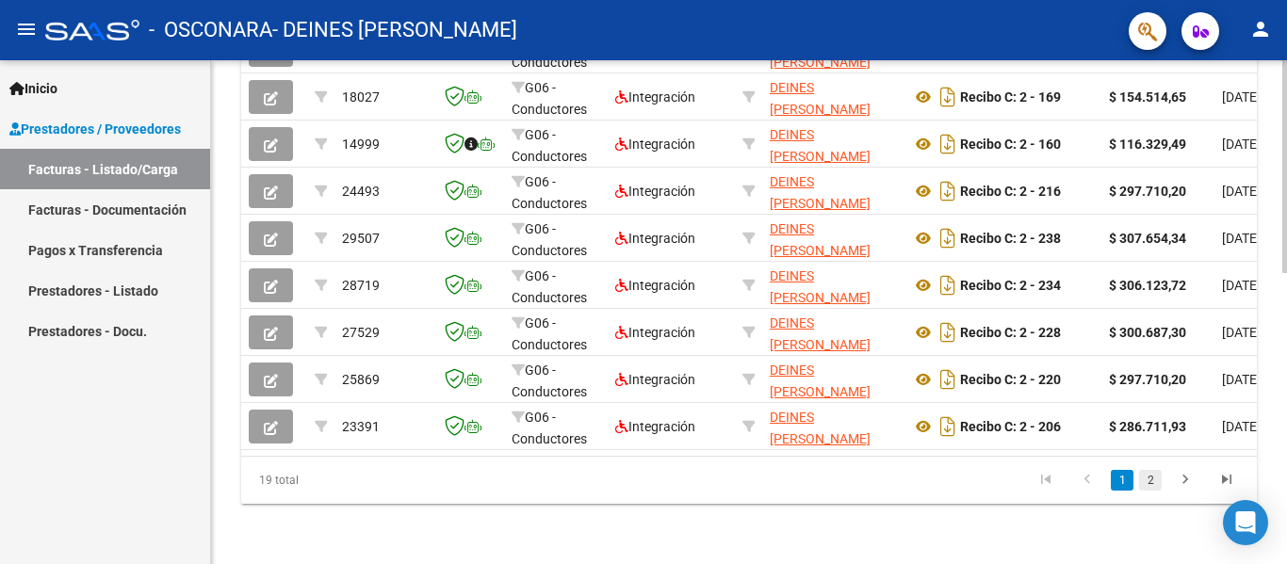 The width and height of the screenshot is (1287, 564). I want to click on span: Inicio, so click(33, 89).